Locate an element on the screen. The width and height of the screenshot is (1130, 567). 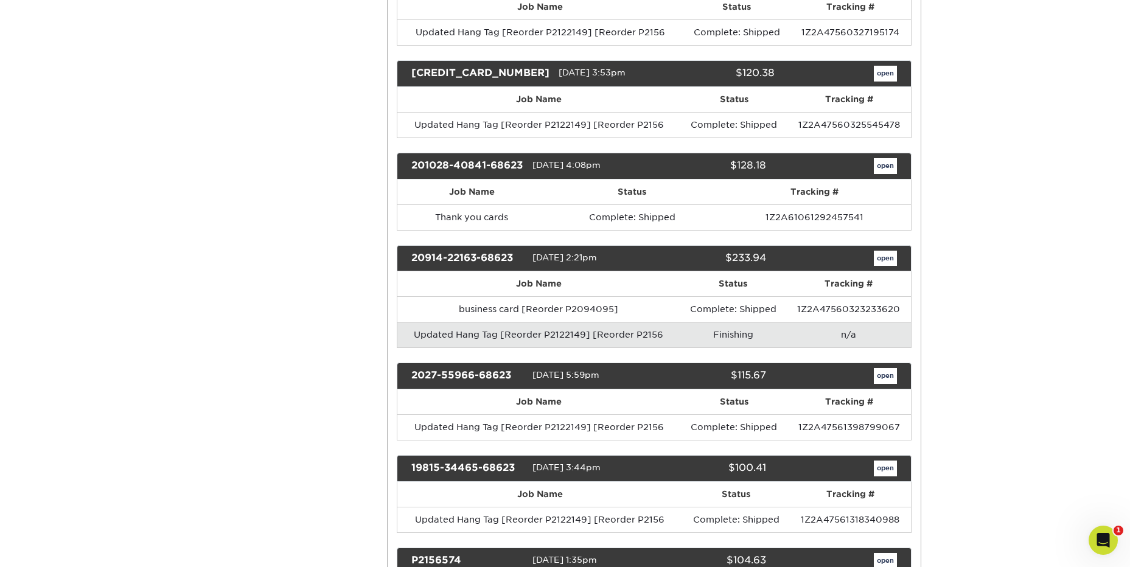
div: 19815-34465-68623 is located at coordinates (467, 469).